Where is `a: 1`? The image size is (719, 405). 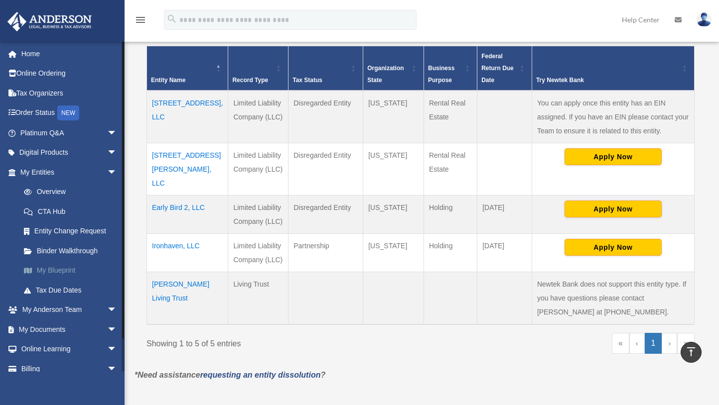
a: 1 is located at coordinates (653, 344).